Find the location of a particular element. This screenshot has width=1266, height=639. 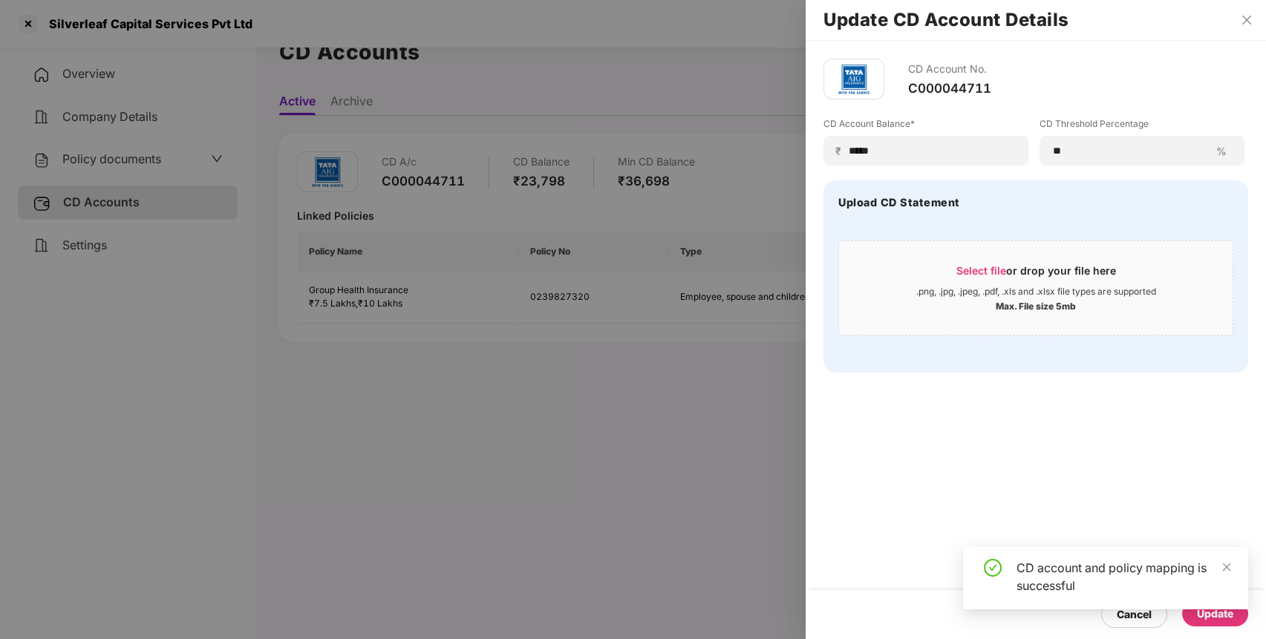

div: .png, .jpg, .jpeg, .pdf, .xls and .xlsx file types are supported is located at coordinates (1036, 292).